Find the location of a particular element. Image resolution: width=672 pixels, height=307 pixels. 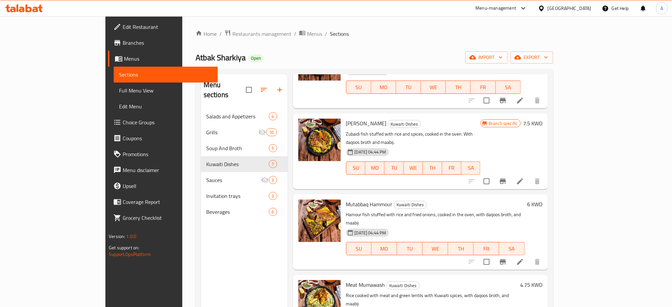

span: Promotions is located at coordinates (167, 154).